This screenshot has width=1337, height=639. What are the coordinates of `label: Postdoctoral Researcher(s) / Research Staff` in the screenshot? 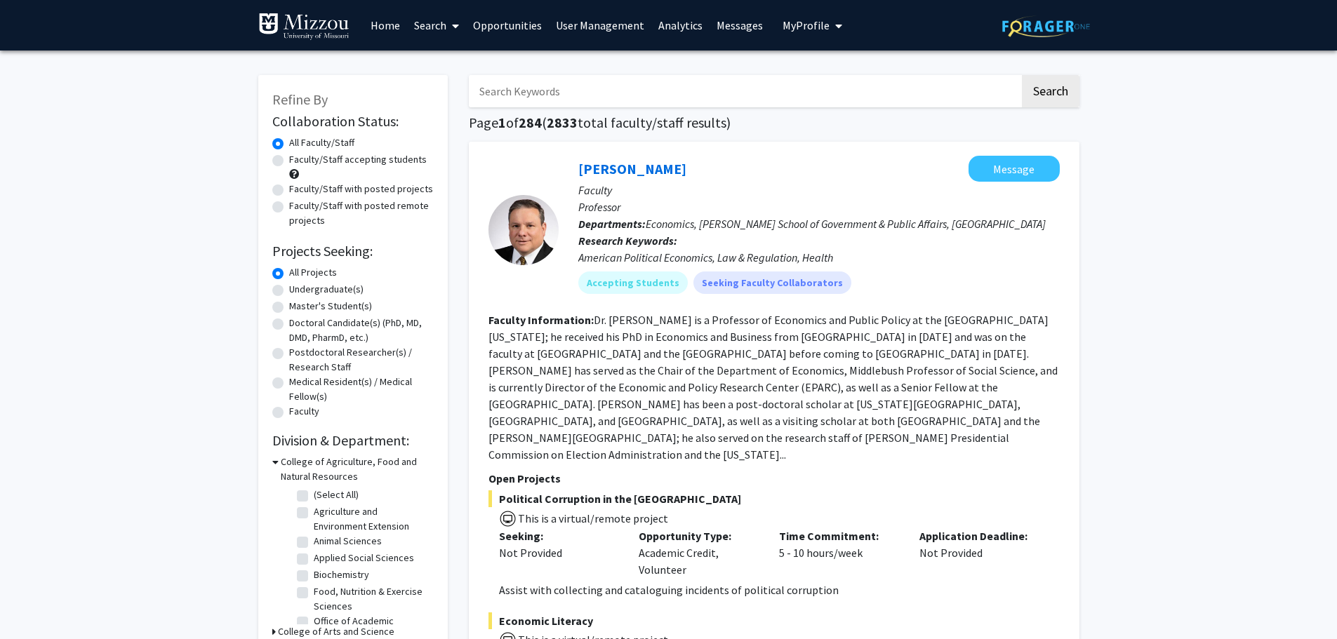 It's located at (361, 360).